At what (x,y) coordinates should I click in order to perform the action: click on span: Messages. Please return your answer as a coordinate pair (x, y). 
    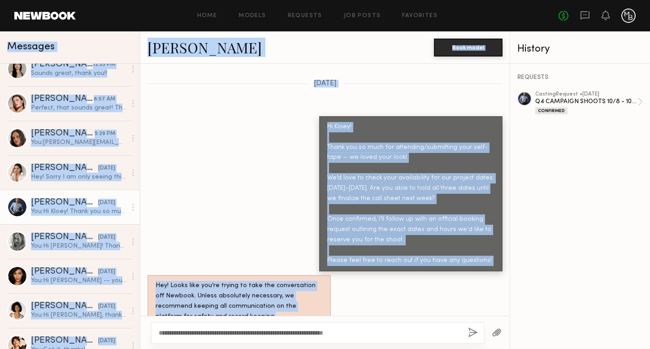
    Looking at the image, I should click on (31, 47).